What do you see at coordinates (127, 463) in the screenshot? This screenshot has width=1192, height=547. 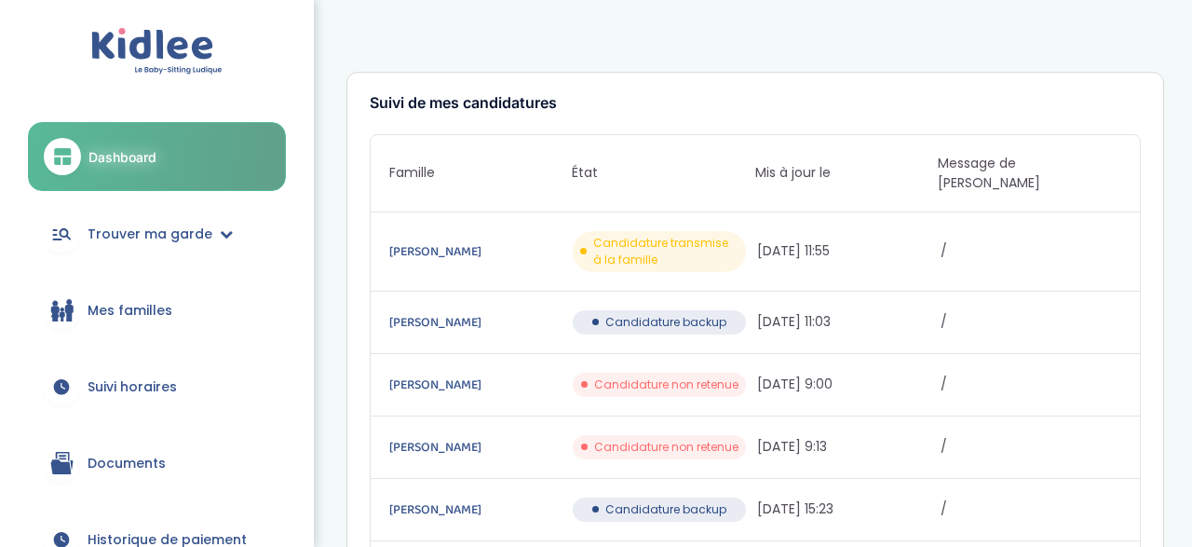 I see `span: Documents` at bounding box center [127, 463].